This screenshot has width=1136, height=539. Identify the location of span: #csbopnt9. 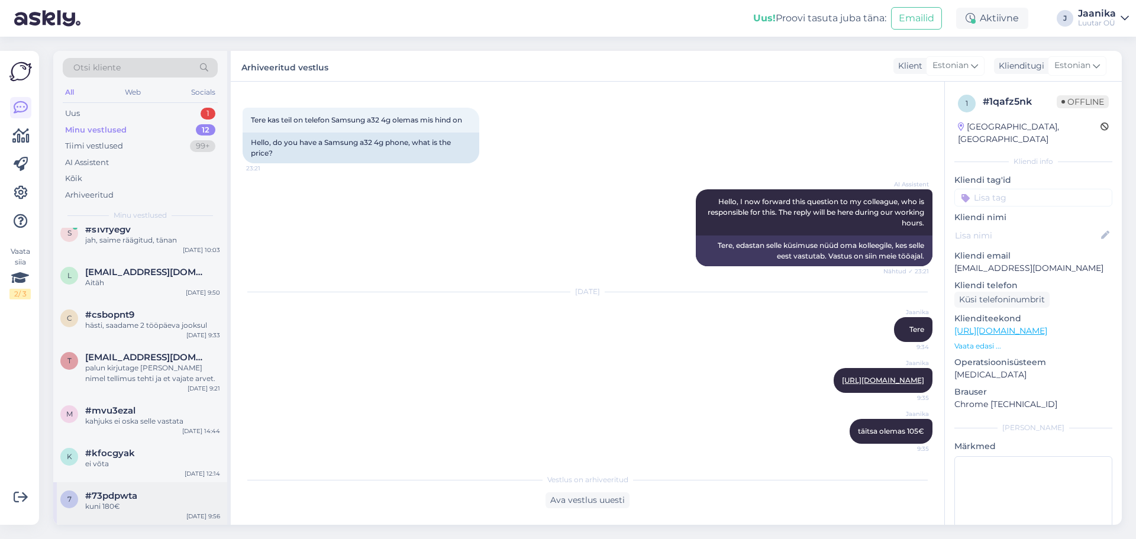
(109, 315).